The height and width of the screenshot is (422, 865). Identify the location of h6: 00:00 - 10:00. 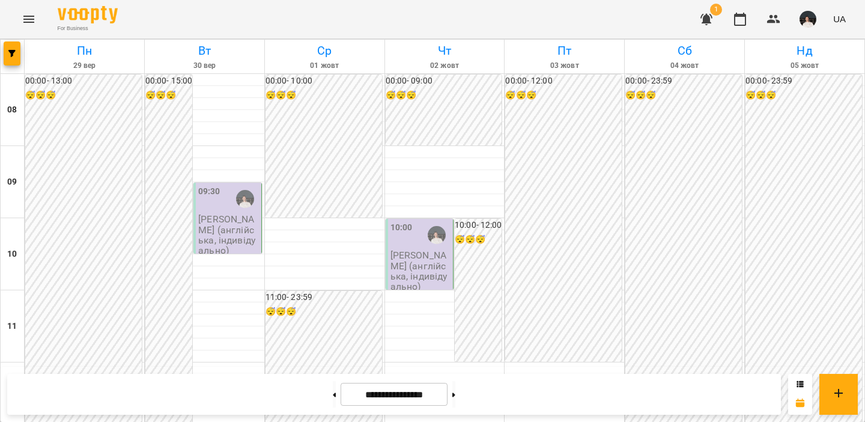
(324, 81).